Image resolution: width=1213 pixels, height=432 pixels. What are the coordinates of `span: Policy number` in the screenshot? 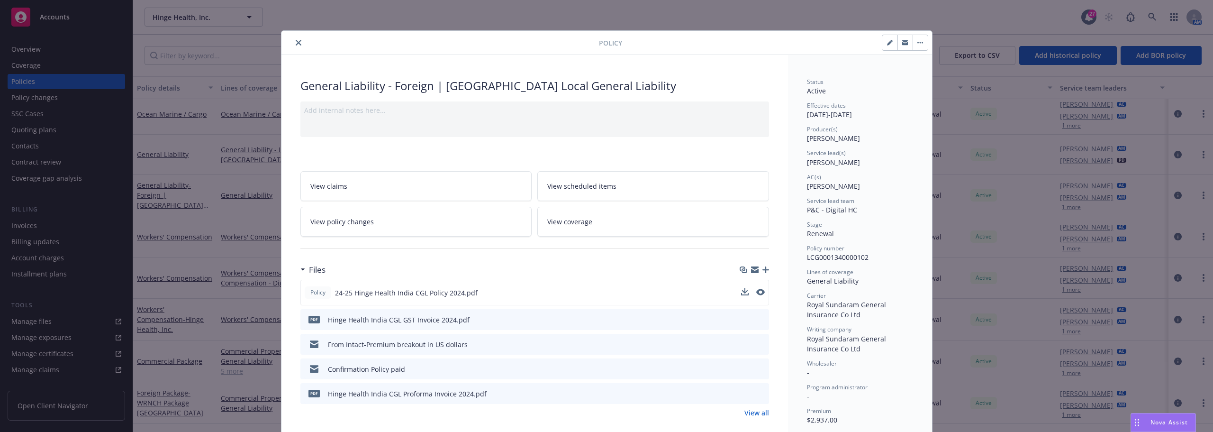 It's located at (825, 248).